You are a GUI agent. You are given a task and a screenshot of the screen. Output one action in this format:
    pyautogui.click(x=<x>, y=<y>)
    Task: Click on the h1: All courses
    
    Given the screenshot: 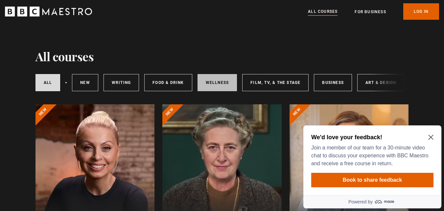 What is the action you would take?
    pyautogui.click(x=65, y=56)
    